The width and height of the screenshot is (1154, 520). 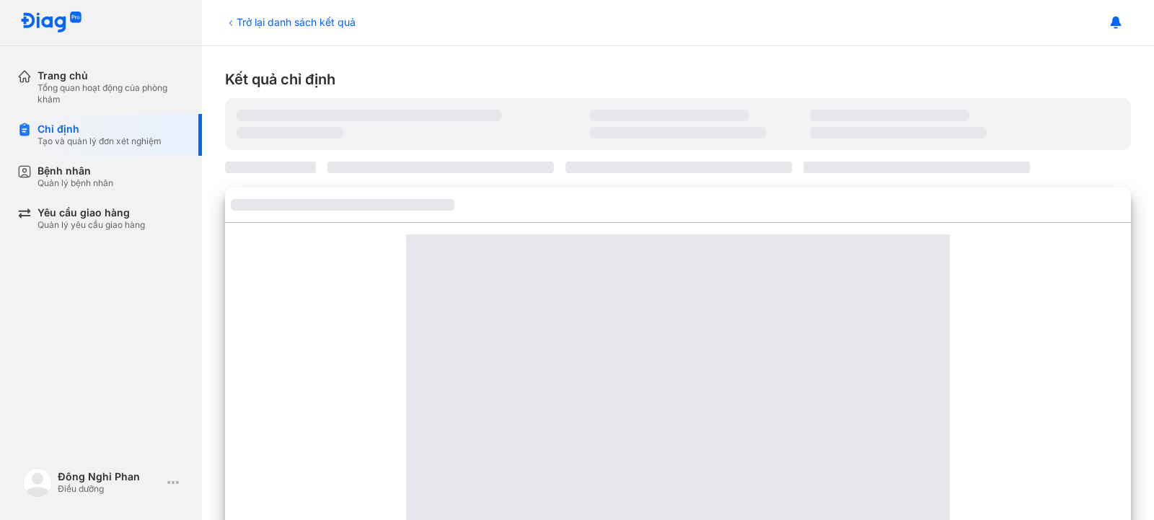 What do you see at coordinates (91, 225) in the screenshot?
I see `div: Quản lý yêu cầu giao hàng` at bounding box center [91, 225].